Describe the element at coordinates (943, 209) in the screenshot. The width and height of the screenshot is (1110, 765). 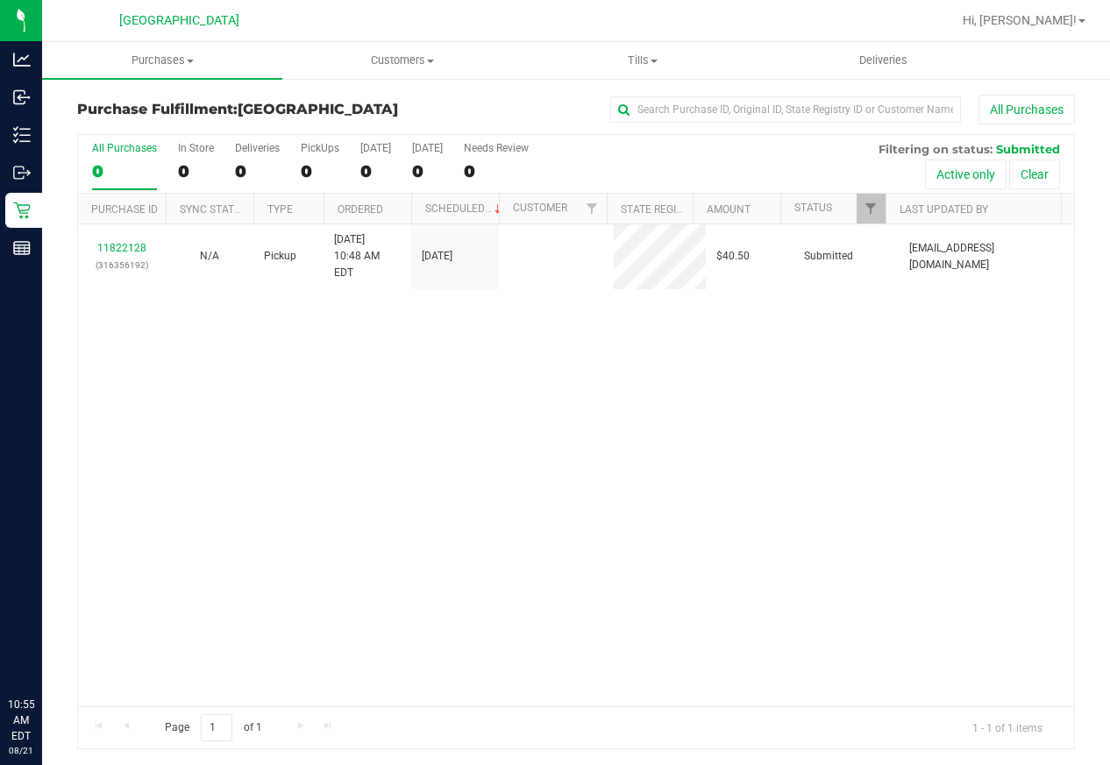
I see `a: Last Updated By` at that location.